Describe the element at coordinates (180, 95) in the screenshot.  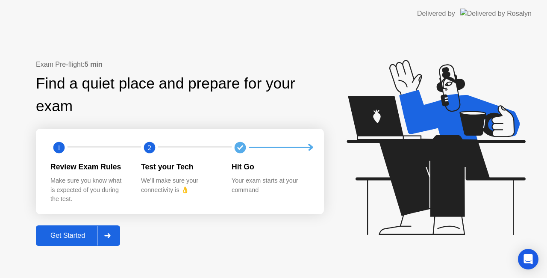
I see `div: Find a quiet place and prepare for your exam` at that location.